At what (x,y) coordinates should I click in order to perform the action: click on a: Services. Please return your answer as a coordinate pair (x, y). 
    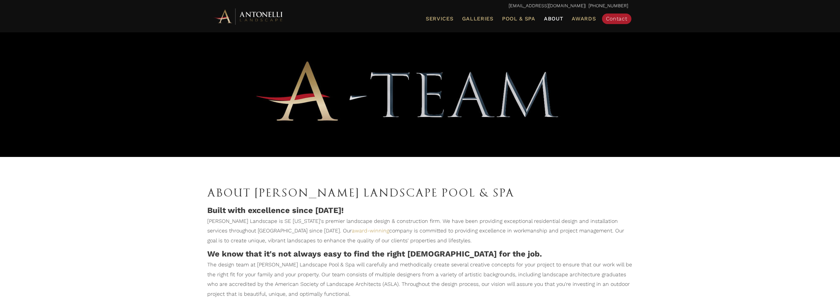
    Looking at the image, I should click on (439, 19).